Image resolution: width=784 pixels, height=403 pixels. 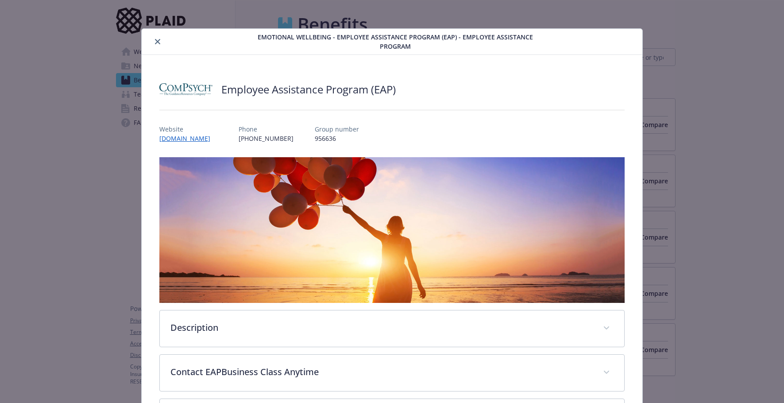 What do you see at coordinates (392, 230) in the screenshot?
I see `img: banner` at bounding box center [392, 230].